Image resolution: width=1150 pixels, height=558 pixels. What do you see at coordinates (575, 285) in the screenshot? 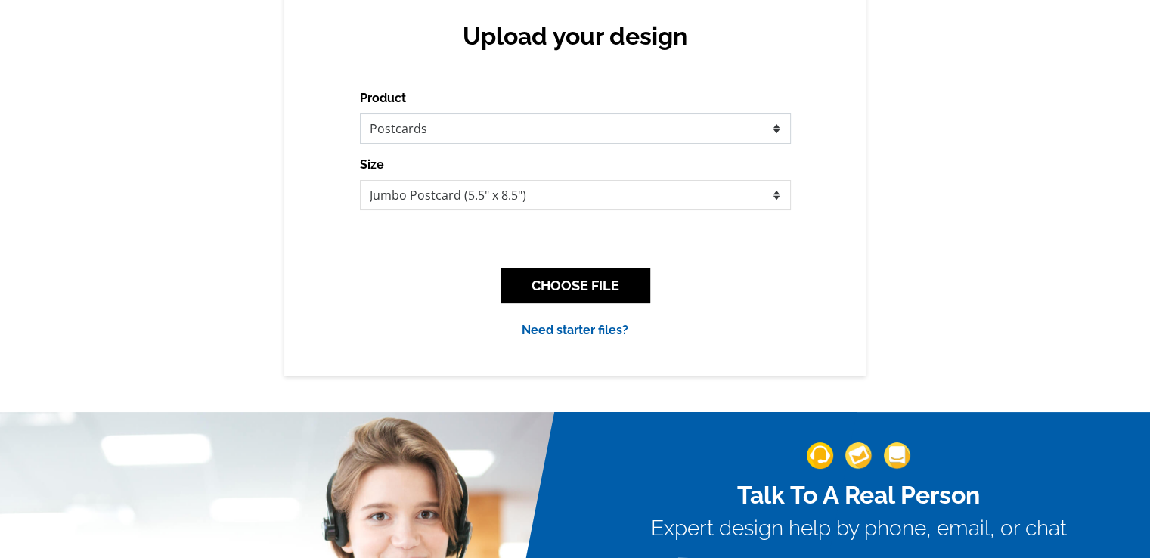
I see `button: CHOOSE FILE` at bounding box center [575, 285].